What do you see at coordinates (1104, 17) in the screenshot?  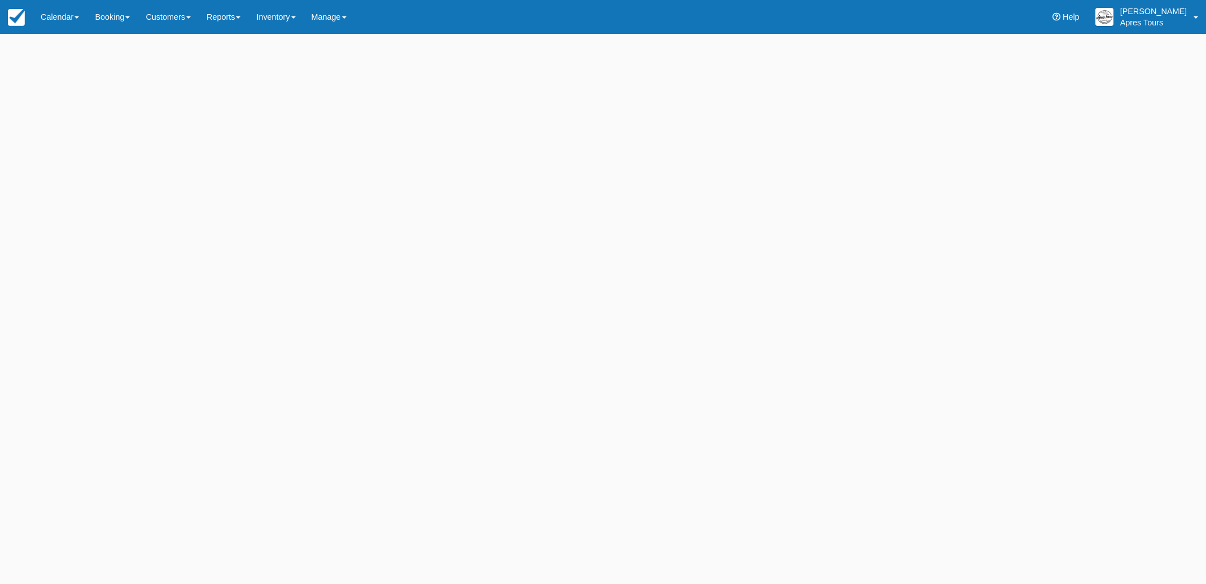 I see `img: A1` at bounding box center [1104, 17].